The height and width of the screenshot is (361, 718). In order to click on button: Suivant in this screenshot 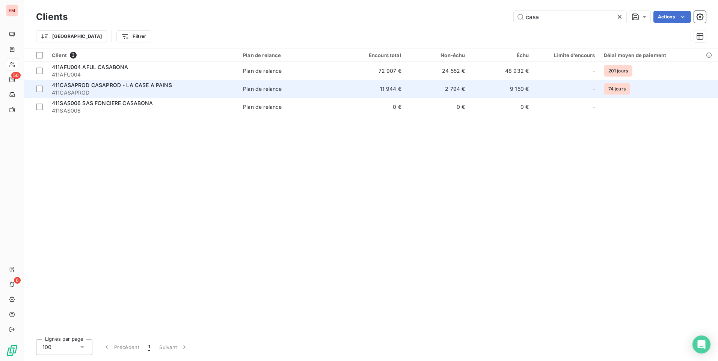, I will do `click(174, 347)`.